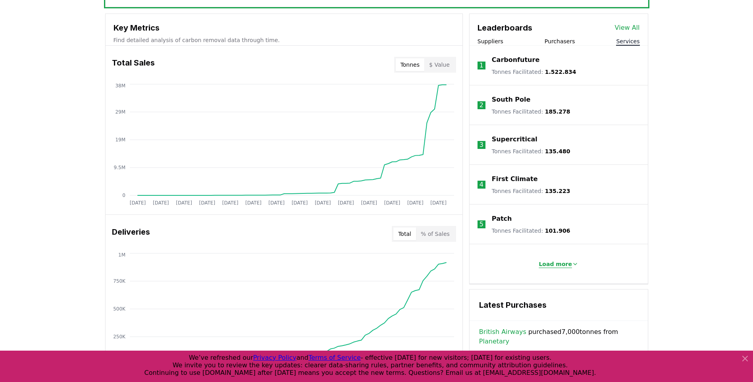 Image resolution: width=753 pixels, height=382 pixels. I want to click on p: 3, so click(482, 145).